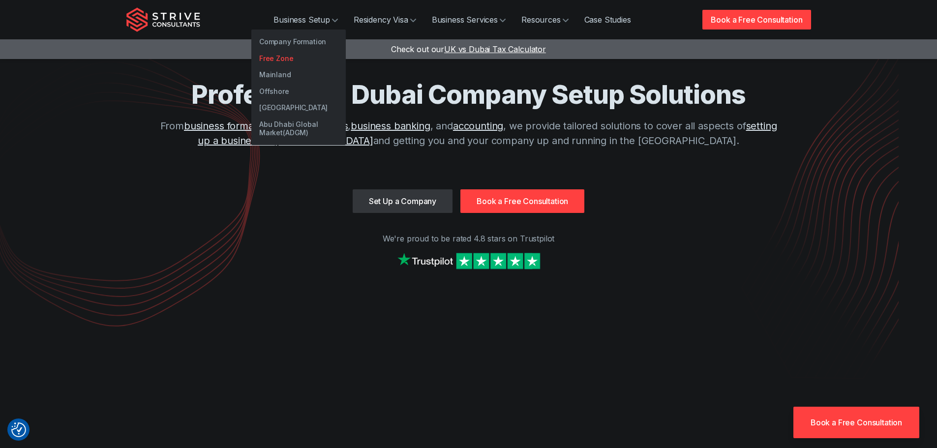 This screenshot has height=448, width=937. I want to click on span: UK vs Dubai Tax Calculator, so click(495, 49).